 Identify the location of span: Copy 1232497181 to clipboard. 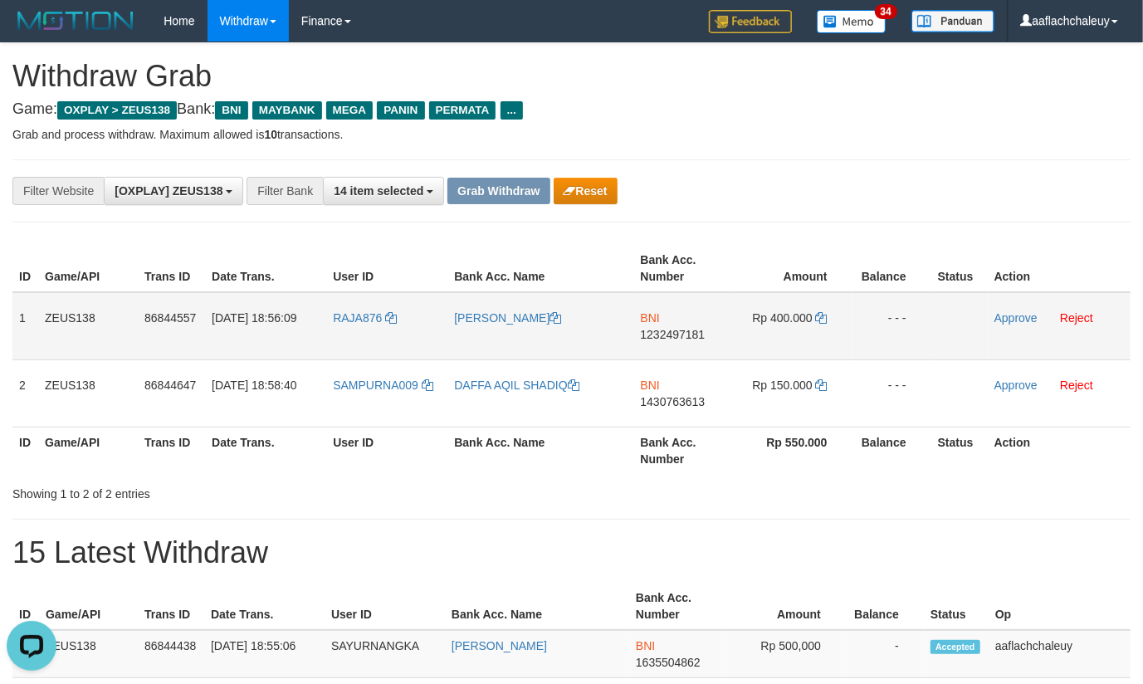
(673, 335).